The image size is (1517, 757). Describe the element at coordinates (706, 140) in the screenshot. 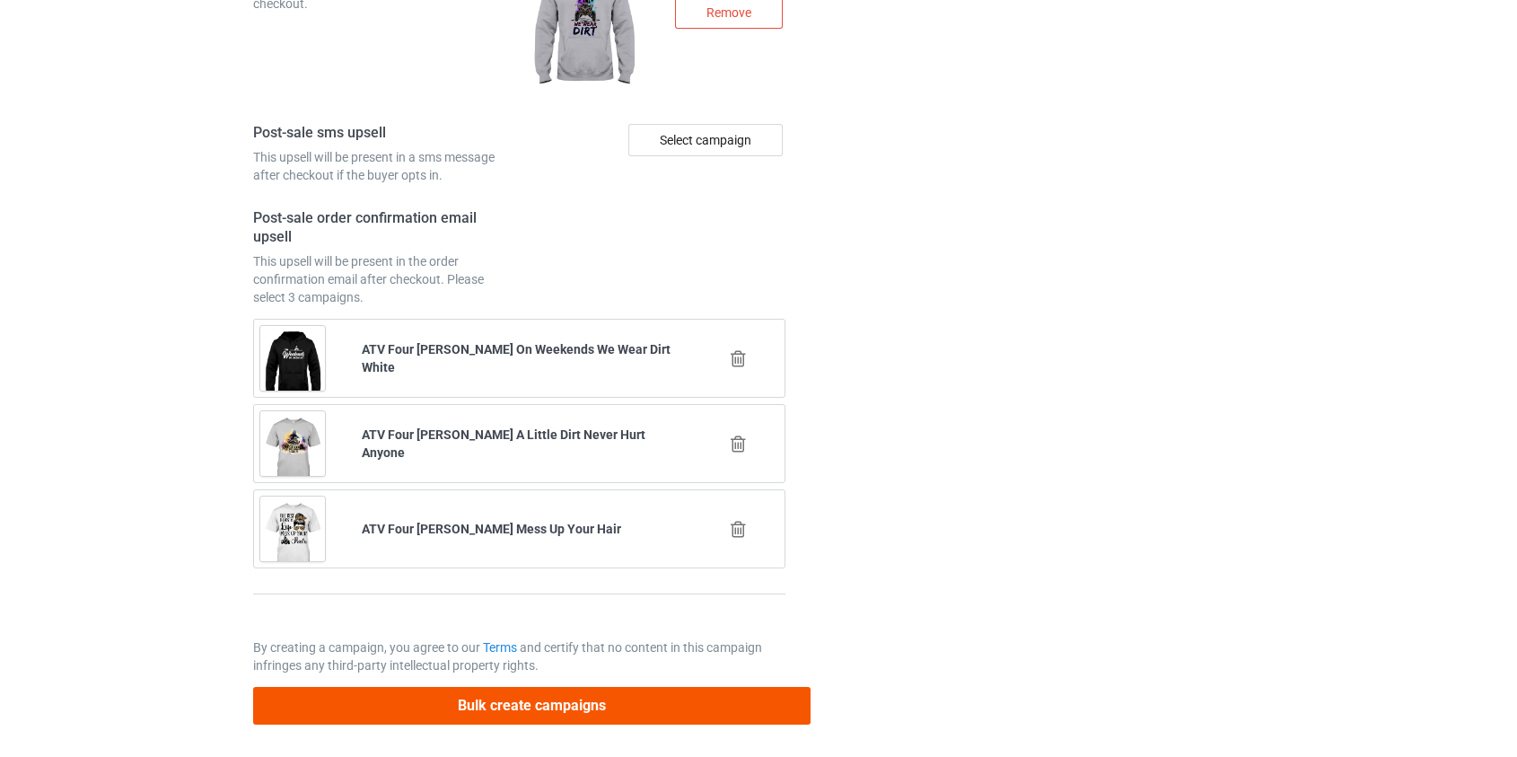

I see `div: Select campaign` at that location.